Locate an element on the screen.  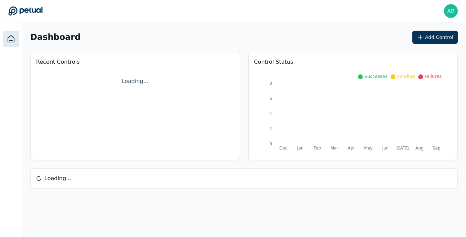
tspan: Apr is located at coordinates (351, 148).